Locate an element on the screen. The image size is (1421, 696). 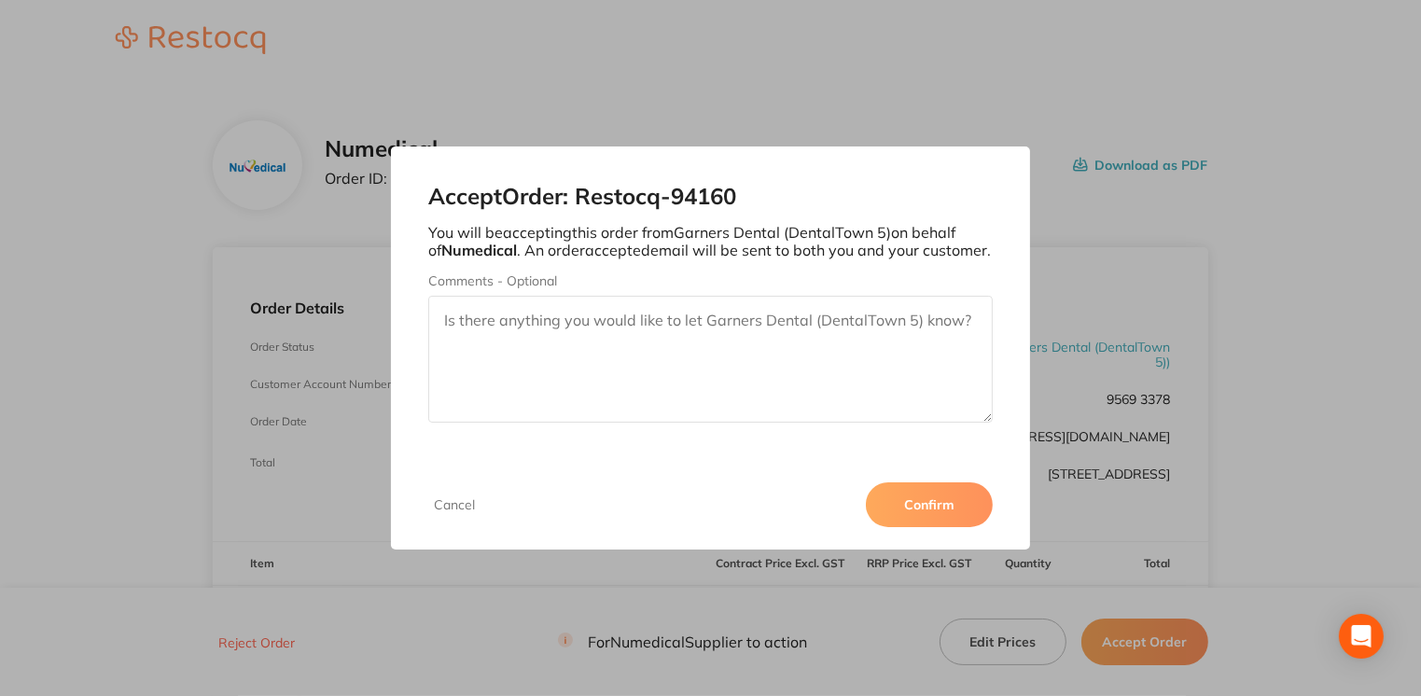
p: You will be accepting this order from Garners Dental (DentalTown 5) on behalf of . An order accep... is located at coordinates (710, 241).